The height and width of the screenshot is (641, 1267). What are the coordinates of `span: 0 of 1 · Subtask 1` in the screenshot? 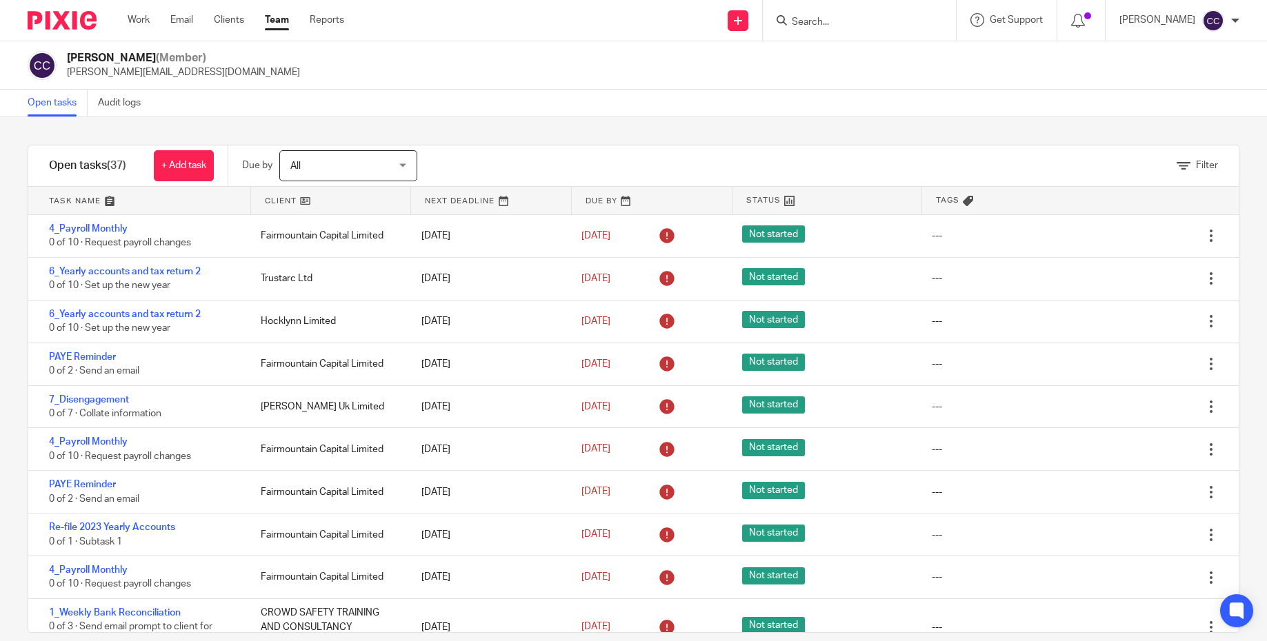 It's located at (85, 542).